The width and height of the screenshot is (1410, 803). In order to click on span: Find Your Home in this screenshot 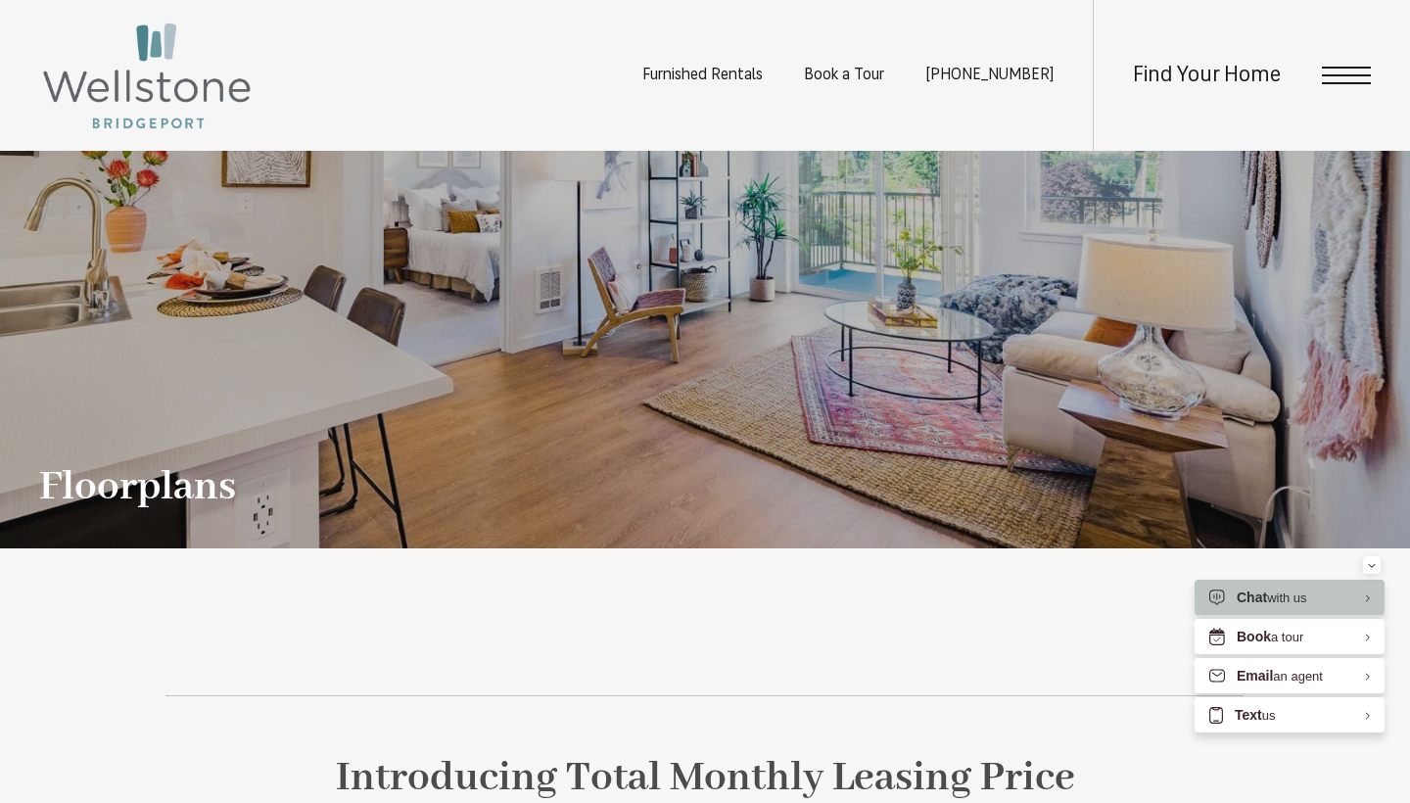, I will do `click(1207, 75)`.